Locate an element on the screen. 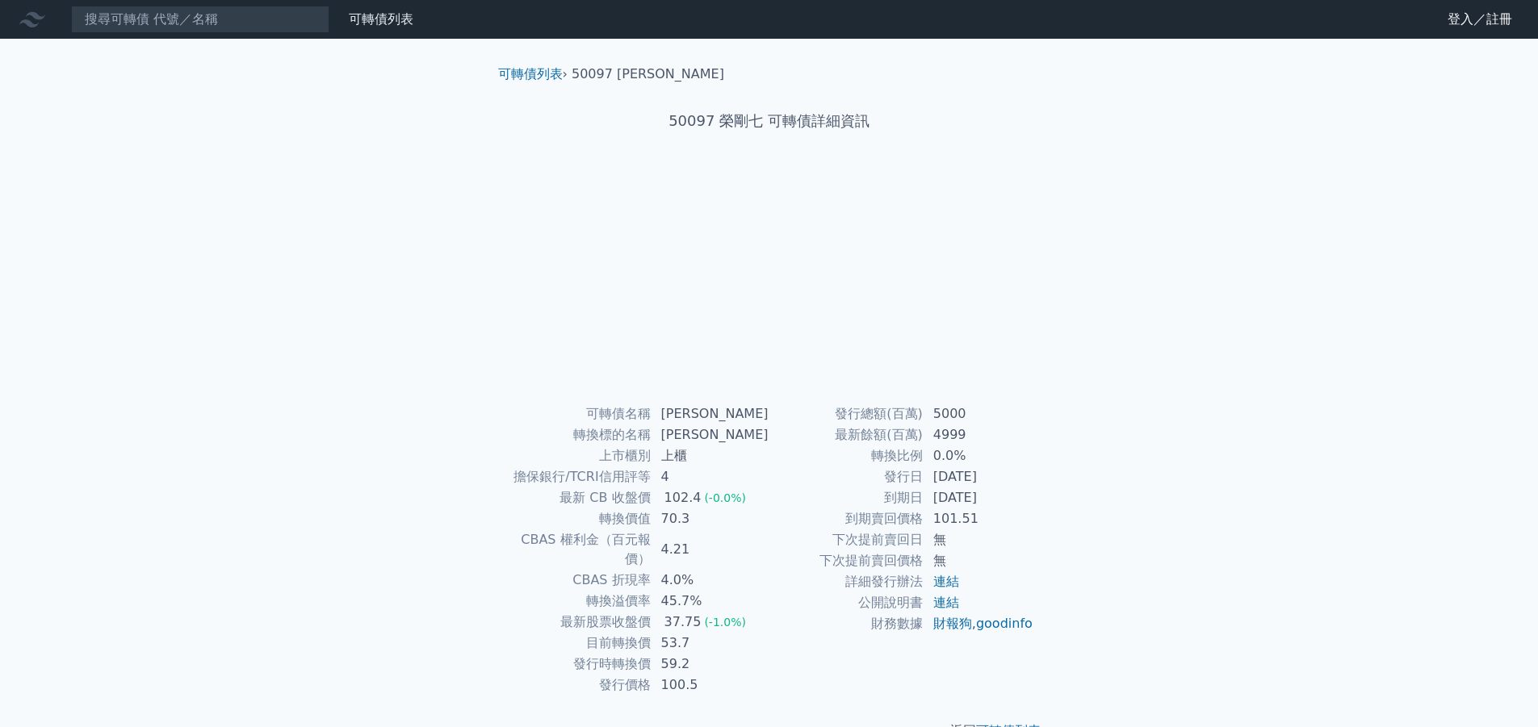  div: 37.75 is located at coordinates (683, 622).